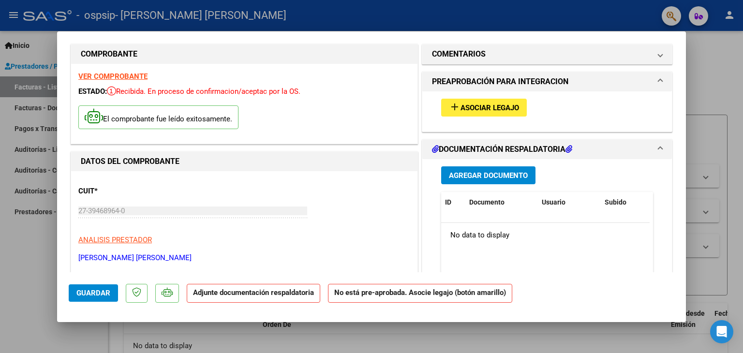 This screenshot has height=353, width=743. What do you see at coordinates (130, 161) in the screenshot?
I see `strong: DATOS DEL COMPROBANTE` at bounding box center [130, 161].